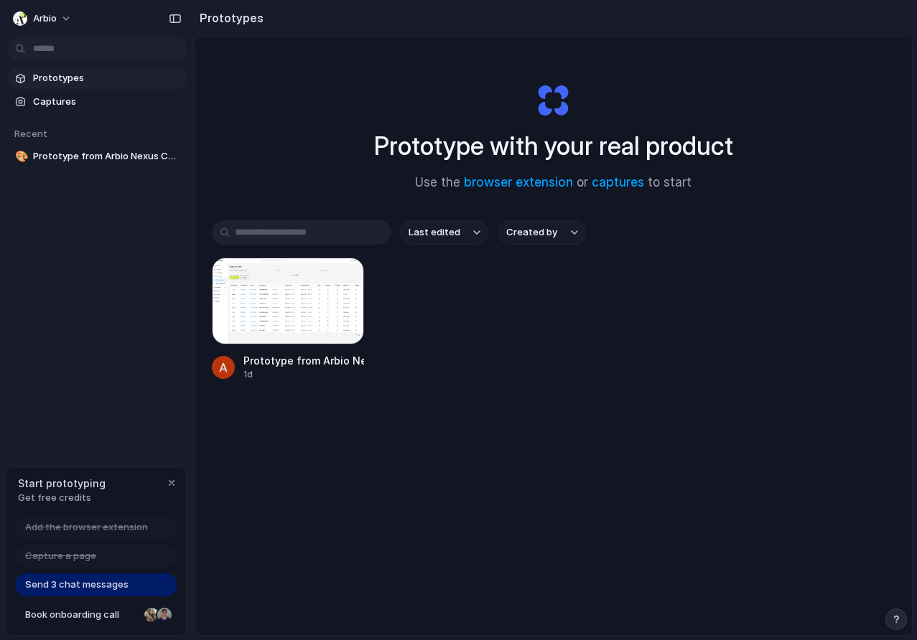 The width and height of the screenshot is (917, 640). Describe the element at coordinates (77, 585) in the screenshot. I see `span: Send 3 chat messages` at that location.